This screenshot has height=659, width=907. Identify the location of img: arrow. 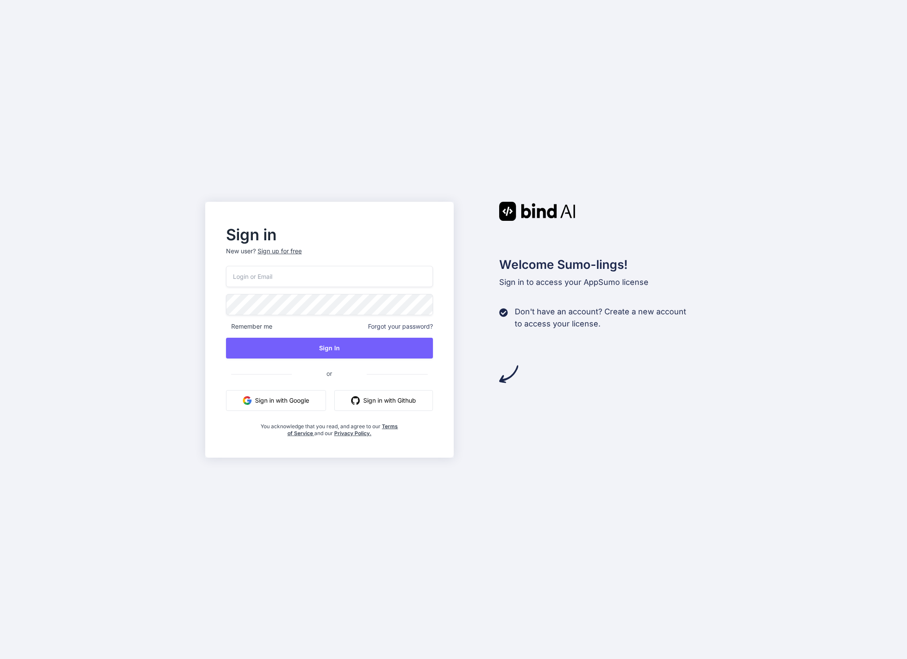
(509, 374).